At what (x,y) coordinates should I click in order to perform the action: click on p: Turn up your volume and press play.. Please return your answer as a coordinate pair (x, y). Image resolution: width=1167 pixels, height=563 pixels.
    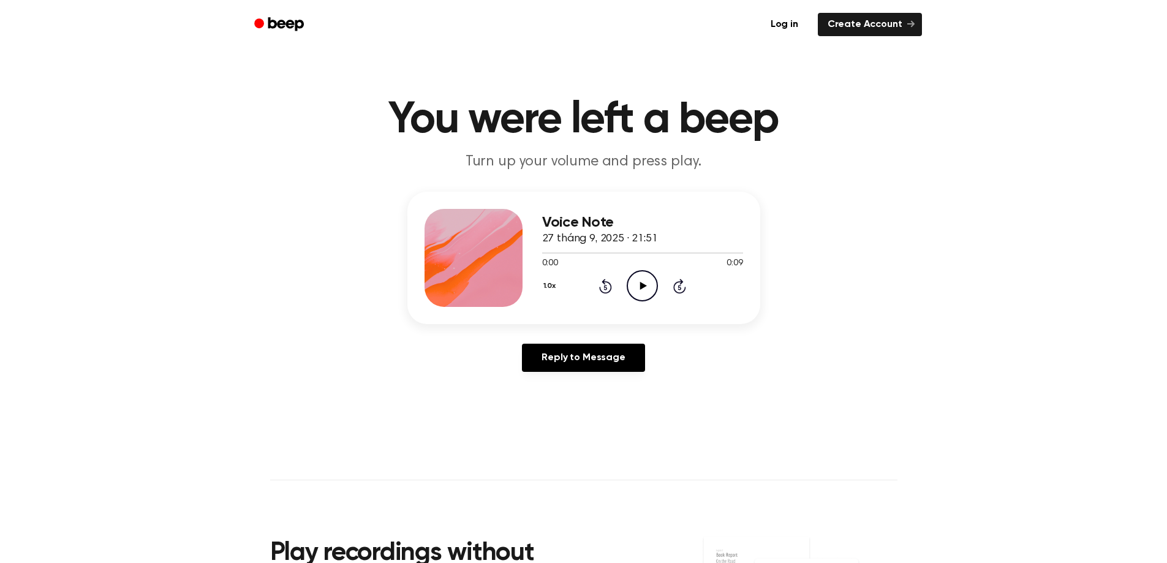
    Looking at the image, I should click on (584, 162).